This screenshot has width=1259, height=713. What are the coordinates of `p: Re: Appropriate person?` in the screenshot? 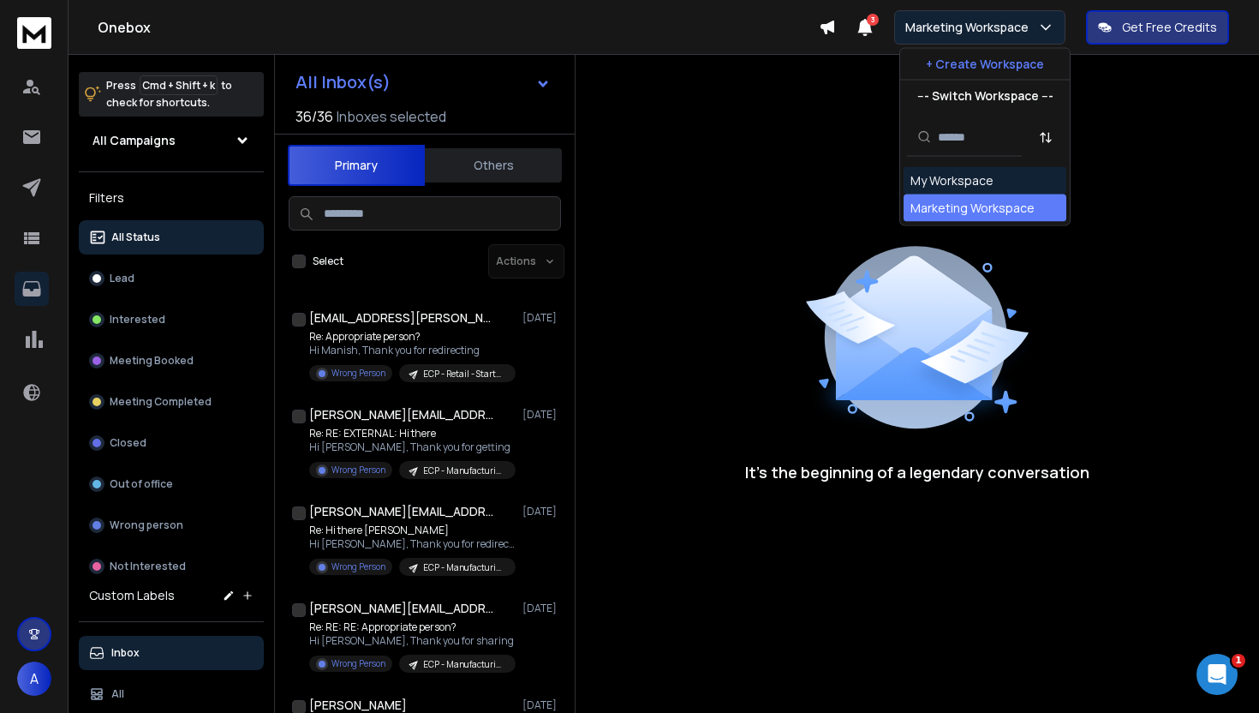 It's located at (412, 337).